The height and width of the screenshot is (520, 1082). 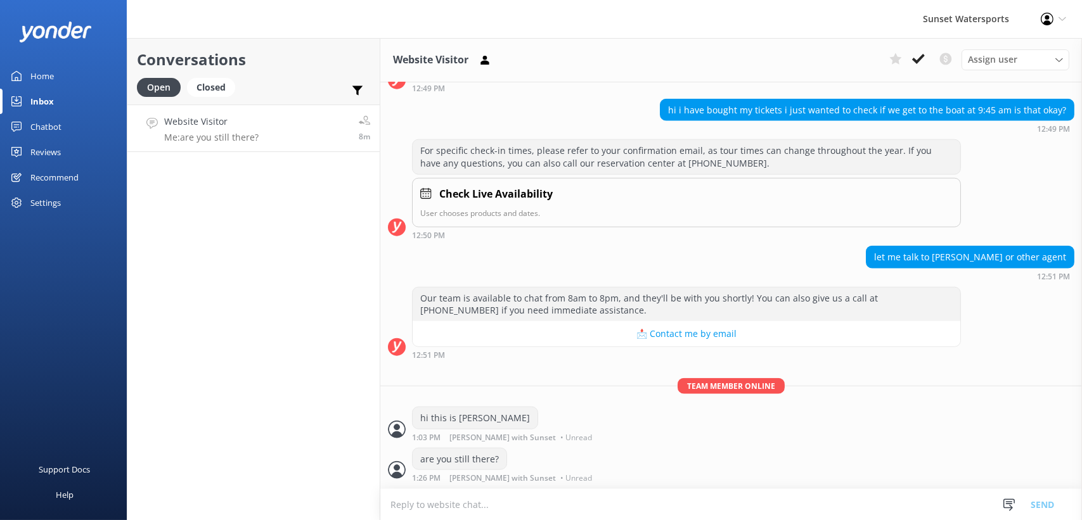 I want to click on div: hi i have bought my tickets i just wanted to check if we get to the boat at 9:45 am is that okay?, so click(x=867, y=110).